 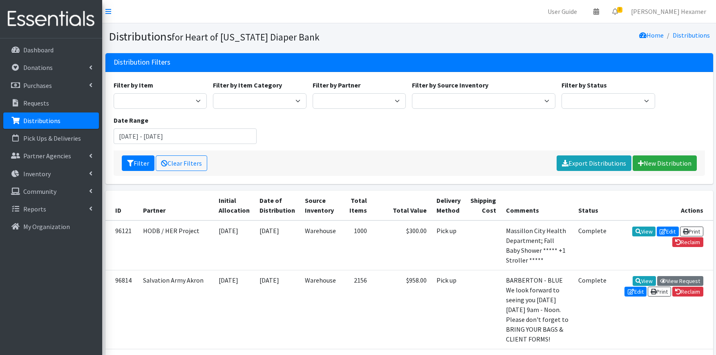 What do you see at coordinates (247, 85) in the screenshot?
I see `label: Filter by Item Category` at bounding box center [247, 85].